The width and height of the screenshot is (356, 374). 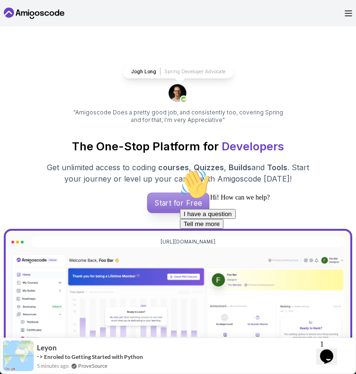 What do you see at coordinates (178, 94) in the screenshot?
I see `img: josh long` at bounding box center [178, 94].